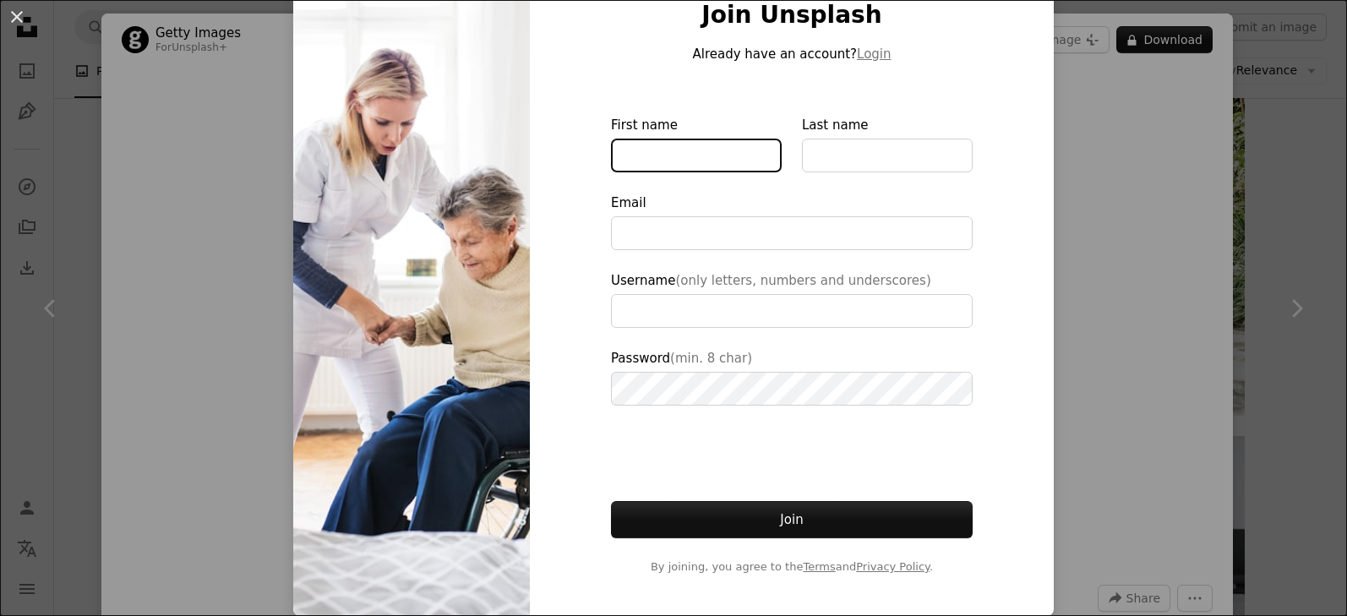 The height and width of the screenshot is (616, 1347). I want to click on label: Password, so click(792, 377).